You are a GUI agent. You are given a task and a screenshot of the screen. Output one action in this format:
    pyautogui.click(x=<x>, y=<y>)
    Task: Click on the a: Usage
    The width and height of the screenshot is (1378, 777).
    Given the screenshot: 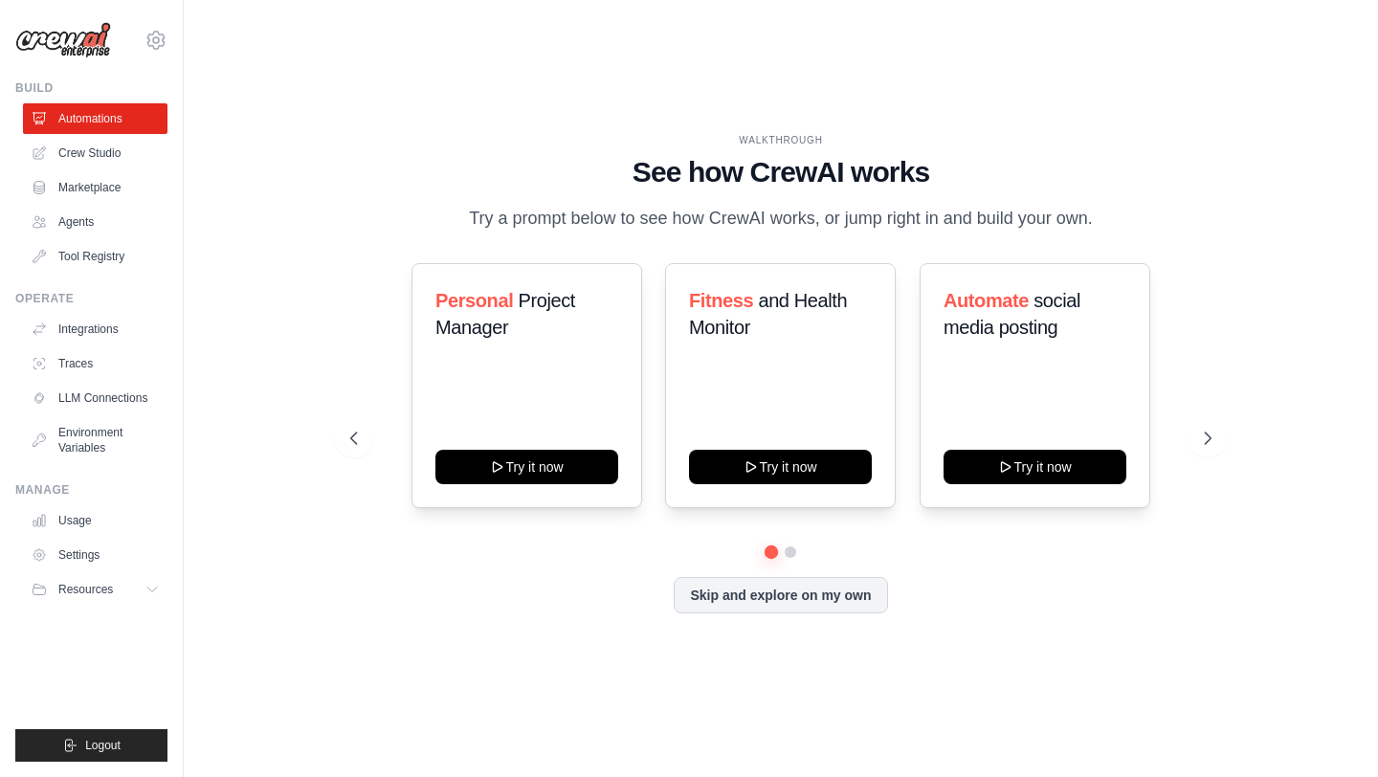 What is the action you would take?
    pyautogui.click(x=95, y=521)
    